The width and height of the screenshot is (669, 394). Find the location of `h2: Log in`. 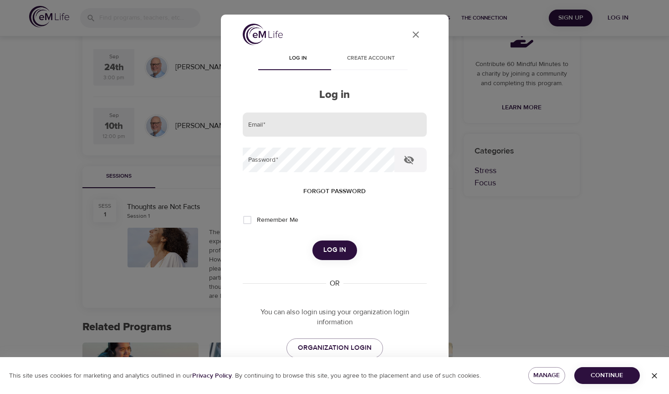

h2: Log in is located at coordinates (335, 95).